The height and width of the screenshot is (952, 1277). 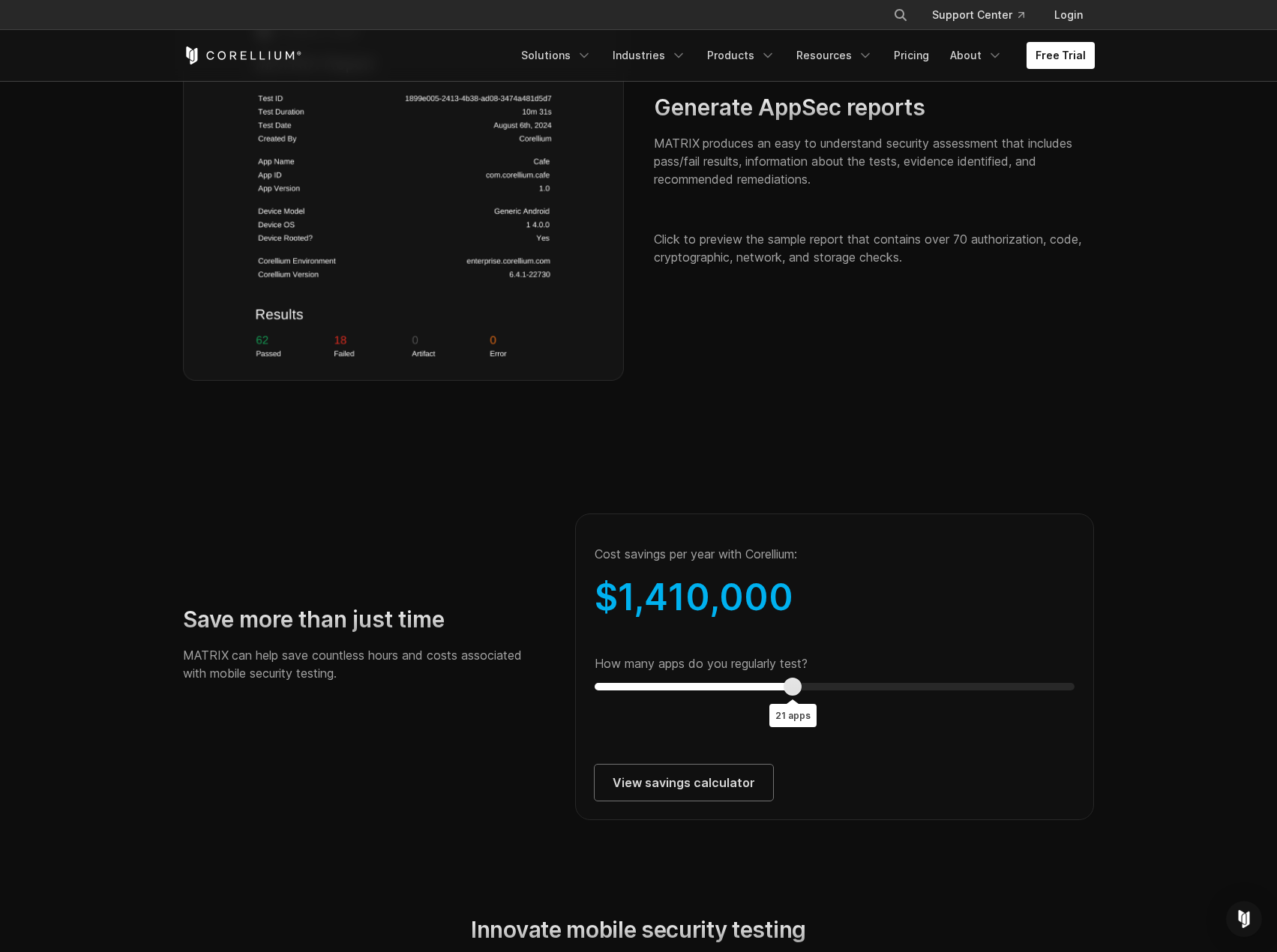 What do you see at coordinates (1060, 56) in the screenshot?
I see `a: Free Trial` at bounding box center [1060, 56].